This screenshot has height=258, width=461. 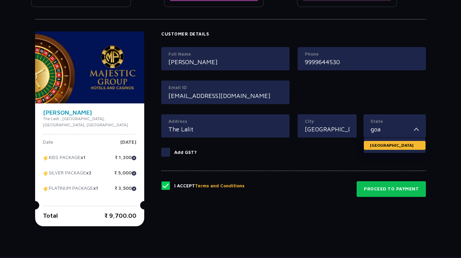 What do you see at coordinates (327, 121) in the screenshot?
I see `label: City` at bounding box center [327, 121].